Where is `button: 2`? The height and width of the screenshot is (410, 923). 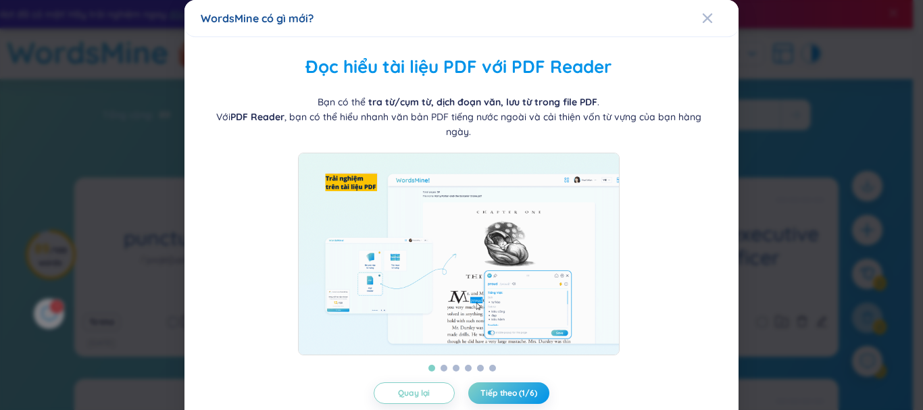 button: 2 is located at coordinates (444, 368).